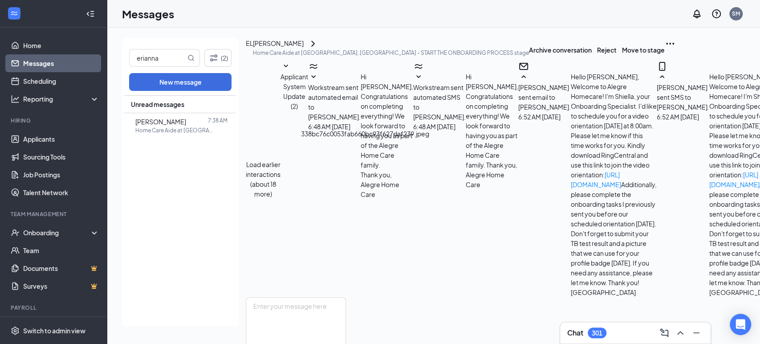 This screenshot has height=344, width=760. What do you see at coordinates (560, 49) in the screenshot?
I see `button: Archive conversation` at bounding box center [560, 49].